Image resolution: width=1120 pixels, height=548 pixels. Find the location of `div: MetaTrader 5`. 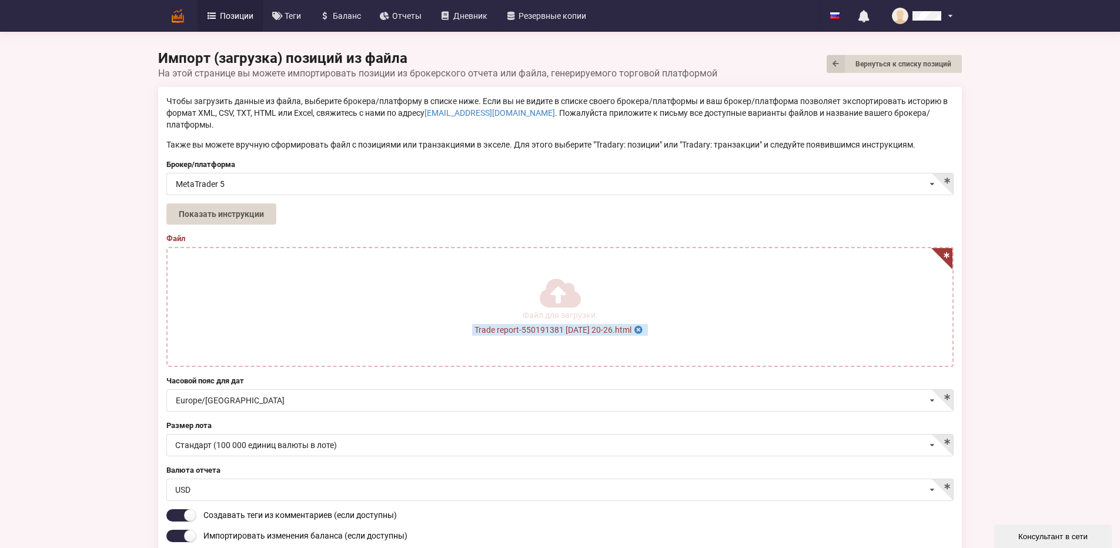

div: MetaTrader 5 is located at coordinates (200, 184).